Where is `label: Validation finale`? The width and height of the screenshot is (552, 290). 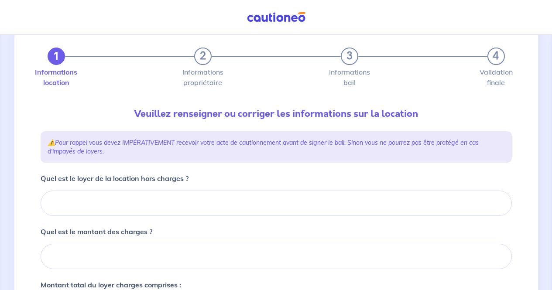
label: Validation finale is located at coordinates (496, 77).